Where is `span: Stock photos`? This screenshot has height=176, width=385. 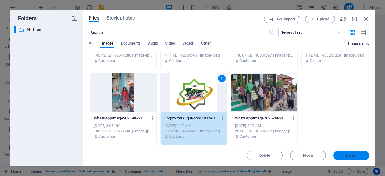 span: Stock photos is located at coordinates (121, 18).